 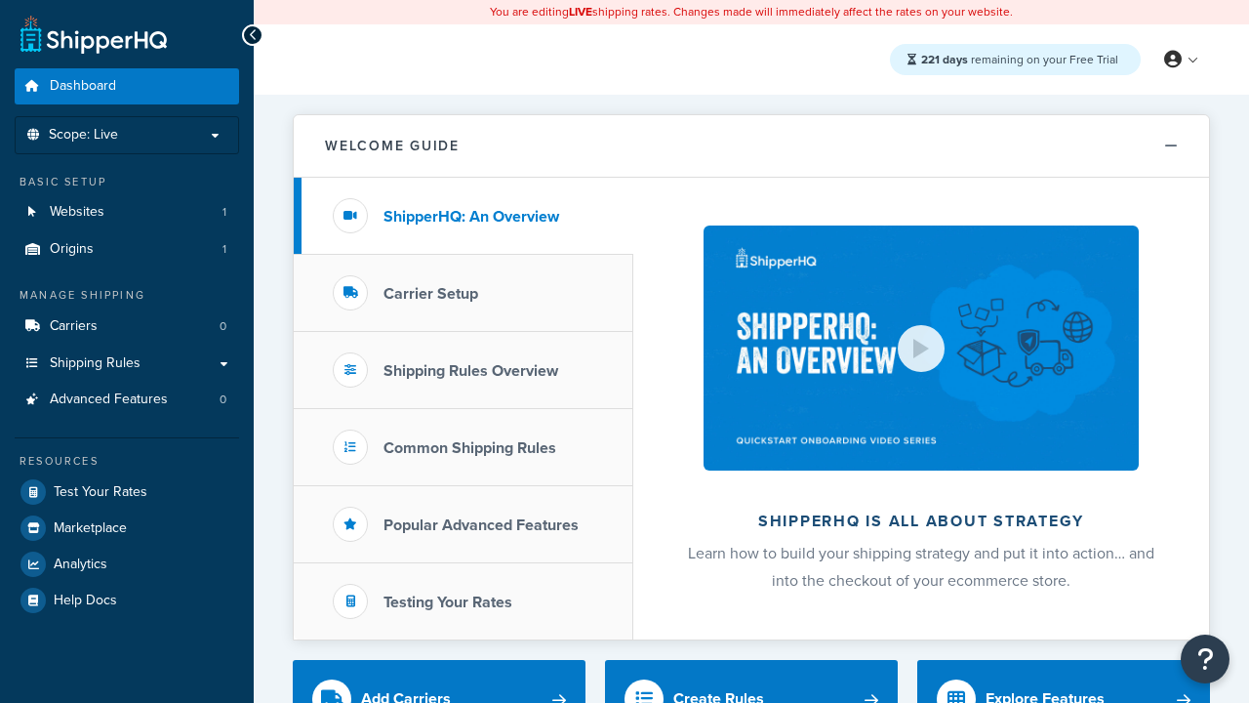 I want to click on a: Shipping Rules, so click(x=127, y=363).